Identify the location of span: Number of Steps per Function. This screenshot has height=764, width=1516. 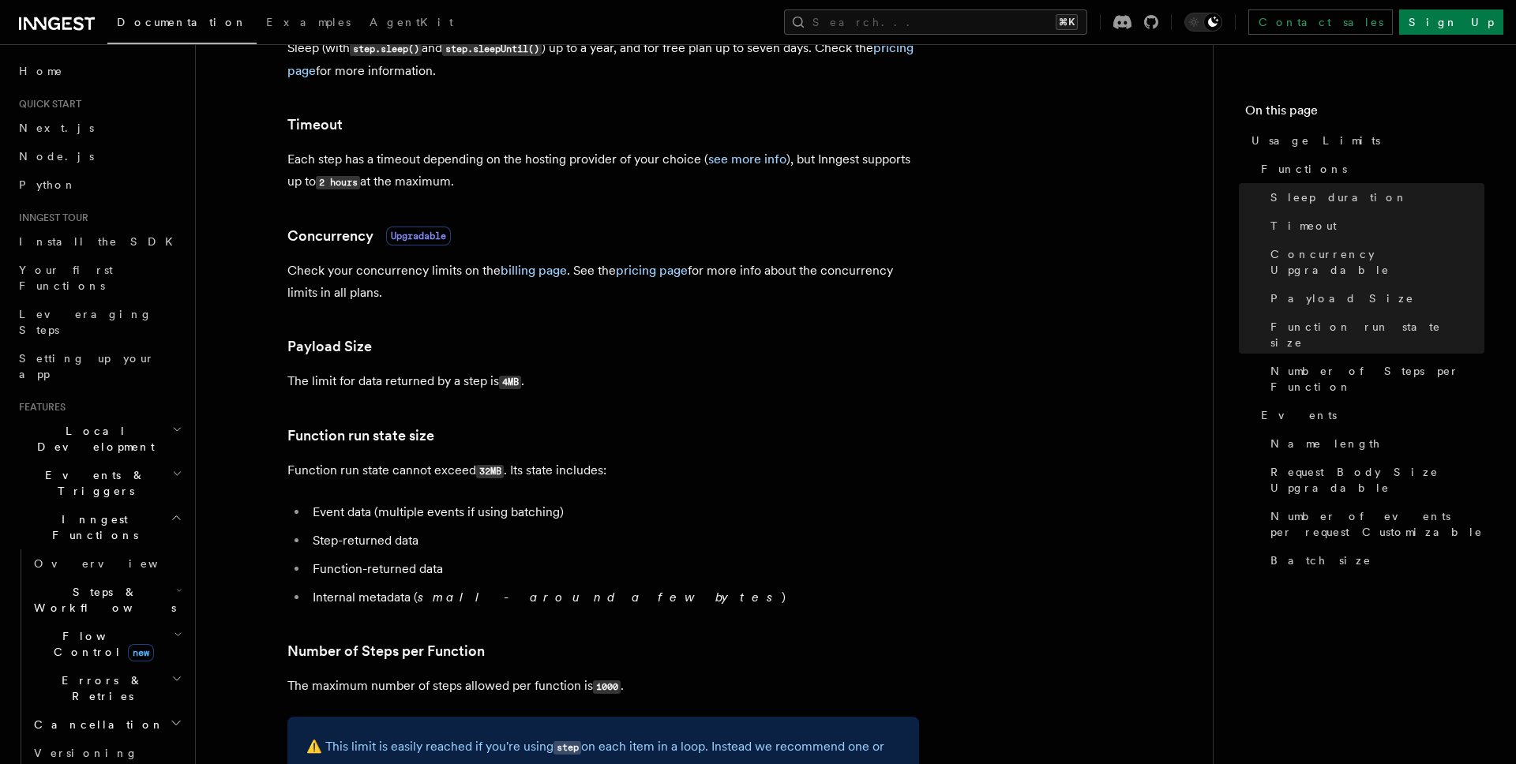
(1377, 379).